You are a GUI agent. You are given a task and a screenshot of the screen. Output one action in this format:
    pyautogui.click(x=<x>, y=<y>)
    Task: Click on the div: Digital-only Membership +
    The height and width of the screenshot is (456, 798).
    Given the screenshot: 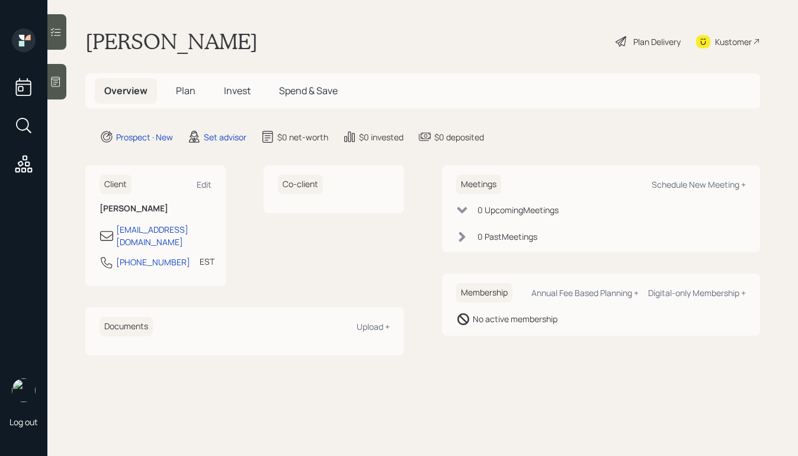 What is the action you would take?
    pyautogui.click(x=697, y=293)
    